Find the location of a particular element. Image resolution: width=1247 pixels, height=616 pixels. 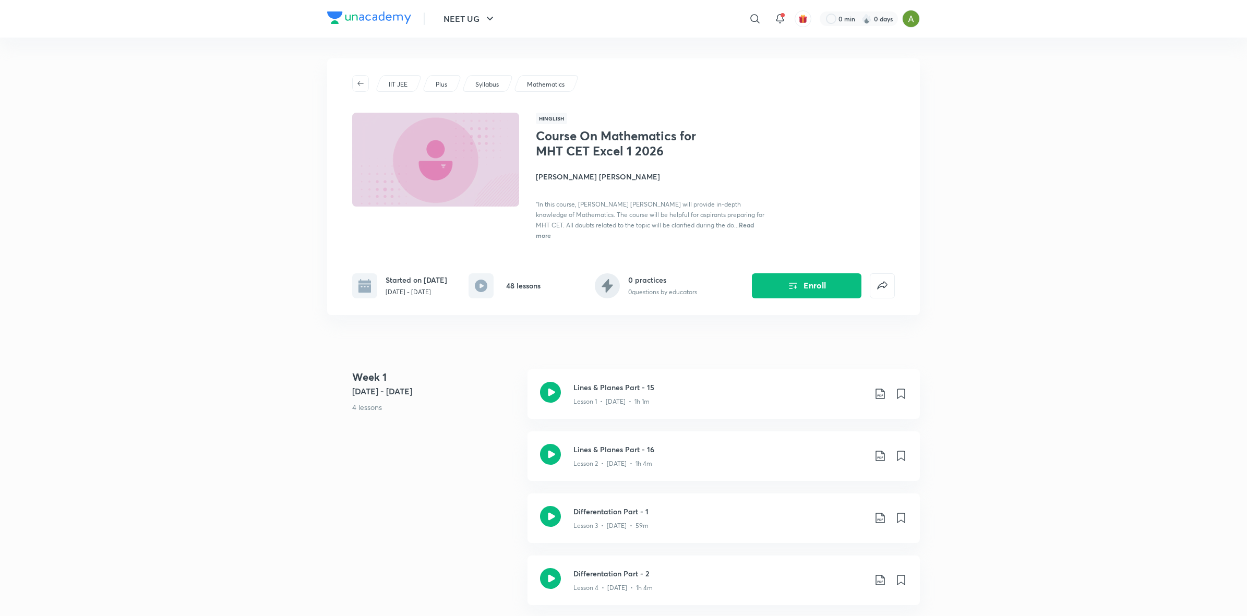

p: 4 lessons is located at coordinates (436, 407).